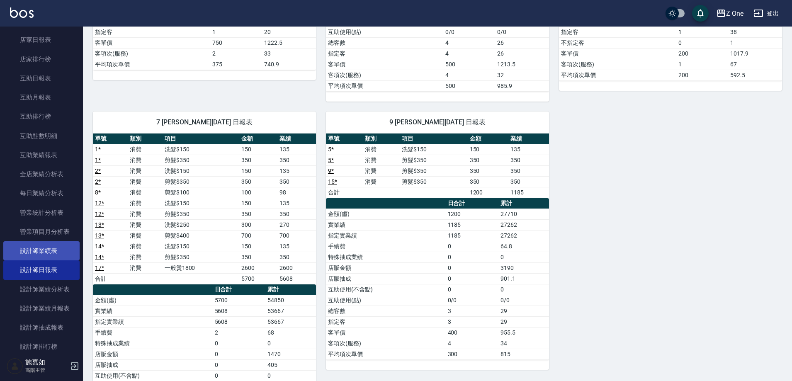  What do you see at coordinates (766, 13) in the screenshot?
I see `button: 登出` at bounding box center [766, 13].